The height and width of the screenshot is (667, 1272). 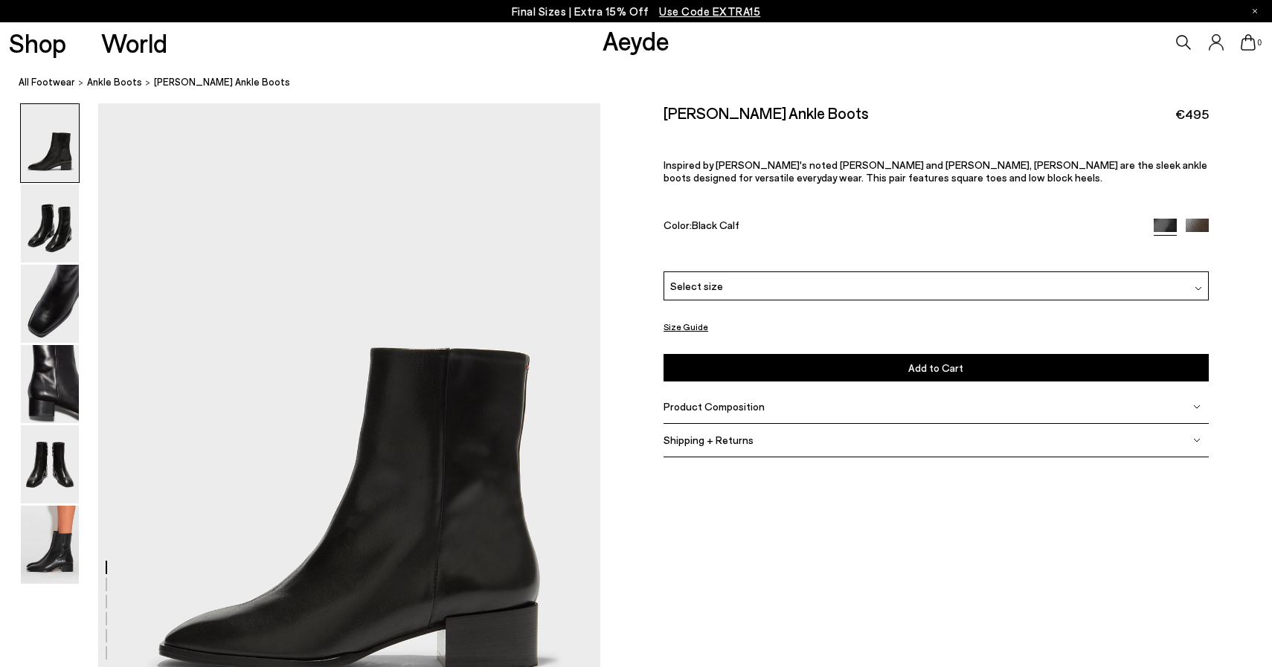 I want to click on span: €495, so click(x=1192, y=114).